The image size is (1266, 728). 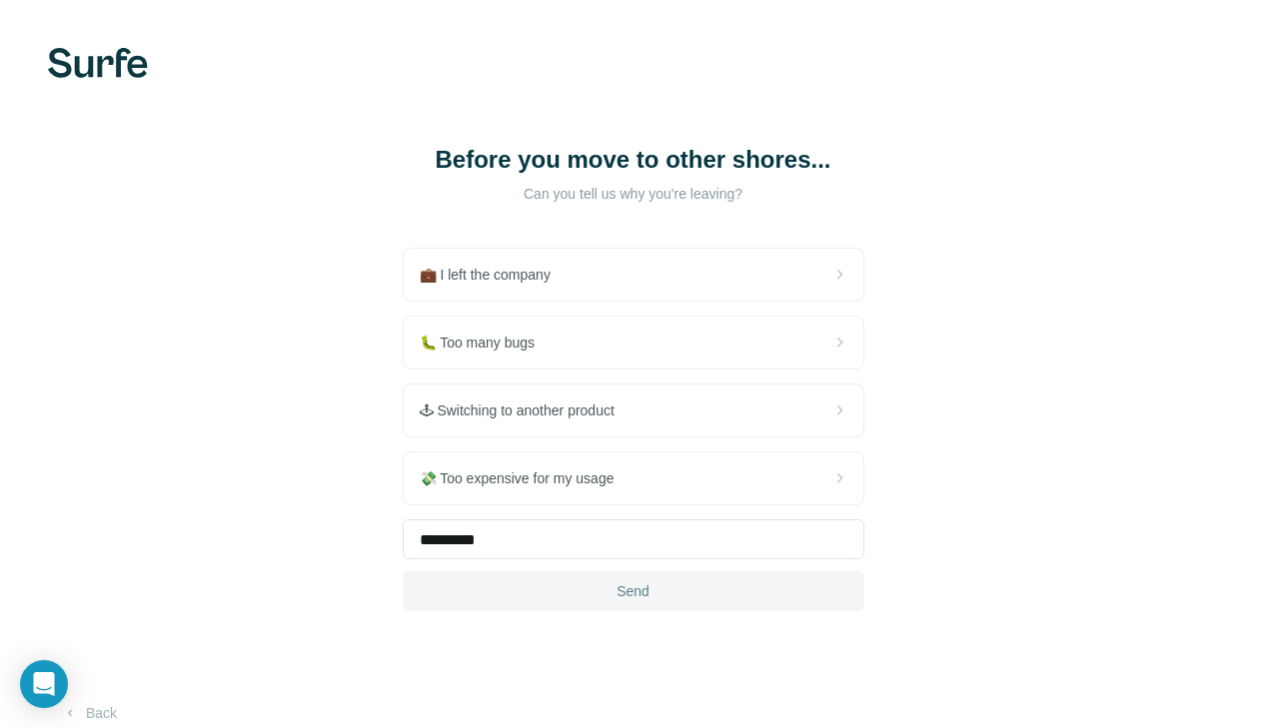 What do you see at coordinates (98, 63) in the screenshot?
I see `img: Surfe's logo` at bounding box center [98, 63].